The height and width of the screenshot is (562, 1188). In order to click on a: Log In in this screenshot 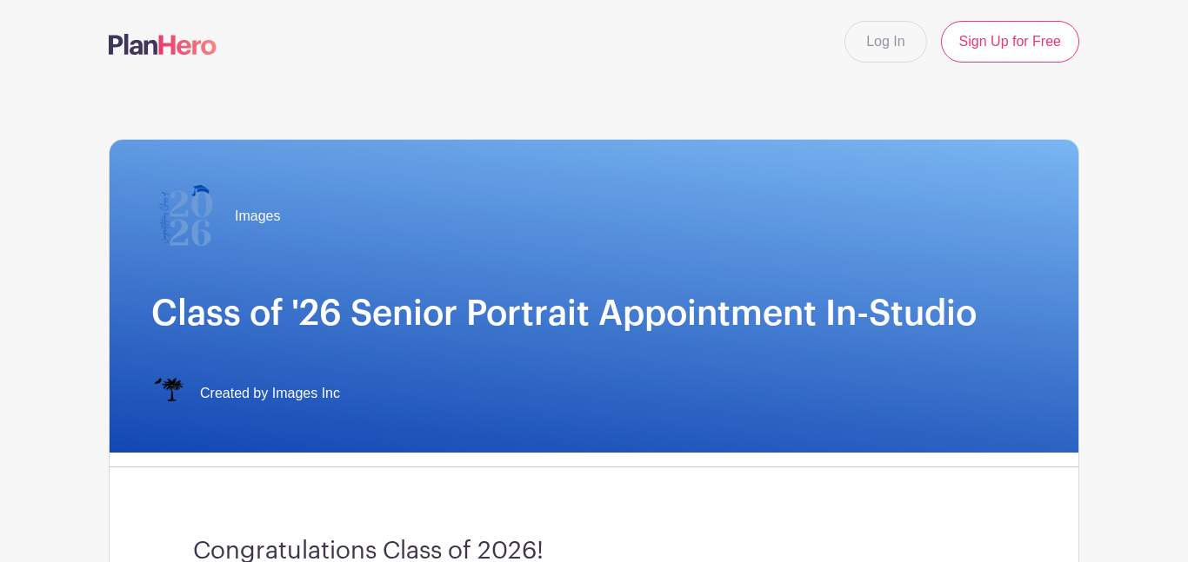, I will do `click(885, 42)`.